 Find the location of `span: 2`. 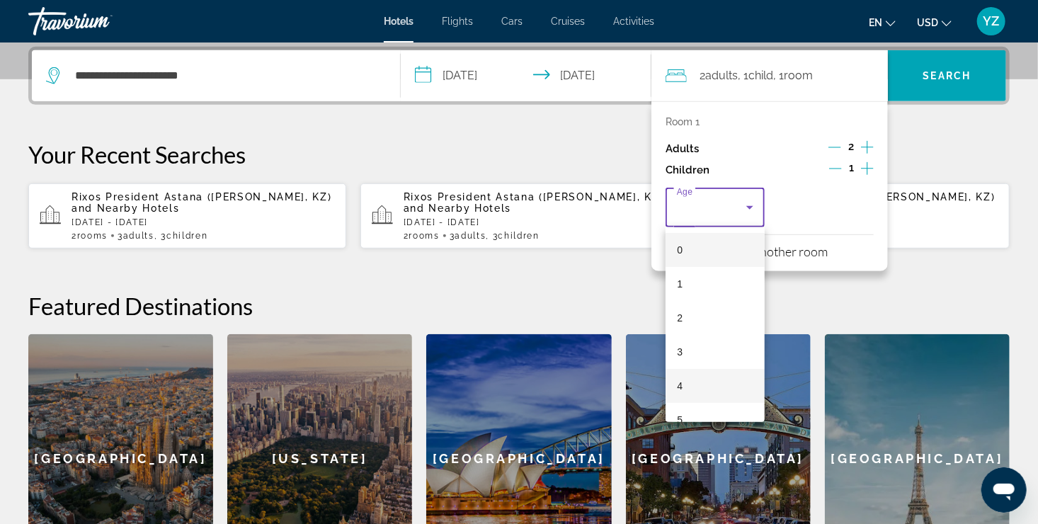

span: 2 is located at coordinates (680, 318).